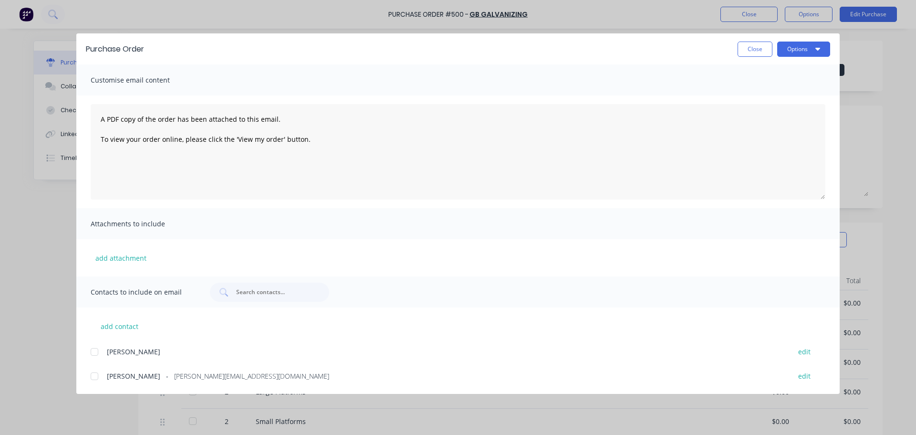 The width and height of the screenshot is (916, 435). What do you see at coordinates (755, 49) in the screenshot?
I see `button: Close` at bounding box center [755, 49].